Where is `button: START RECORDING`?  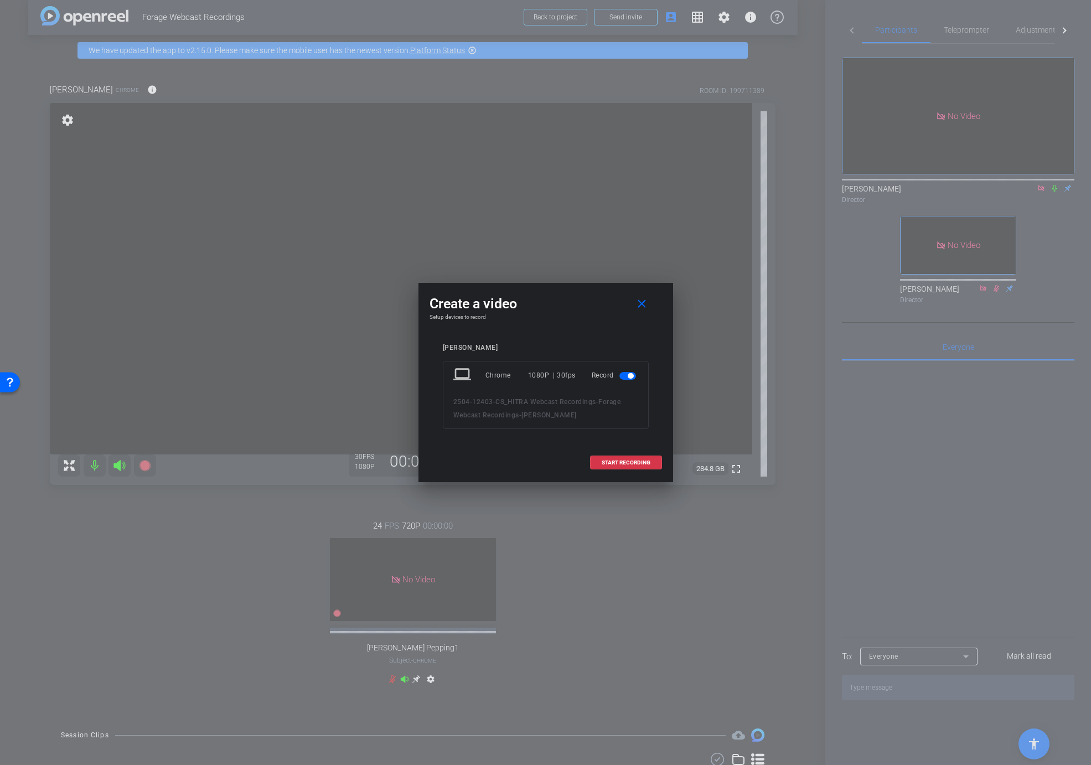 button: START RECORDING is located at coordinates (626, 462).